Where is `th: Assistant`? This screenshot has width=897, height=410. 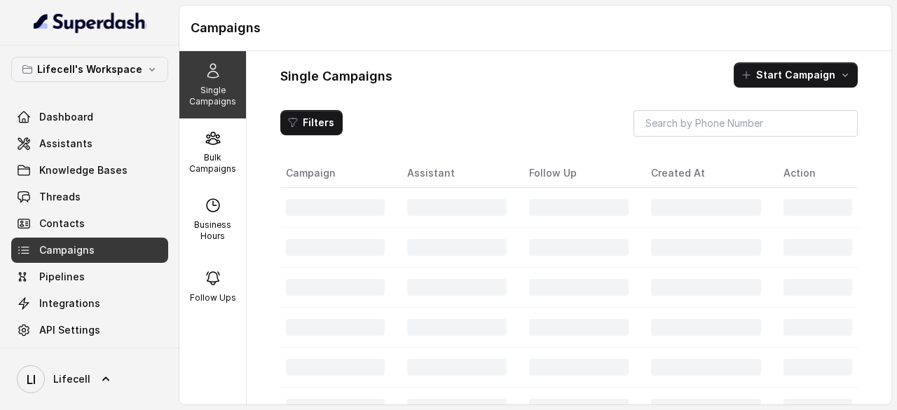 th: Assistant is located at coordinates (457, 173).